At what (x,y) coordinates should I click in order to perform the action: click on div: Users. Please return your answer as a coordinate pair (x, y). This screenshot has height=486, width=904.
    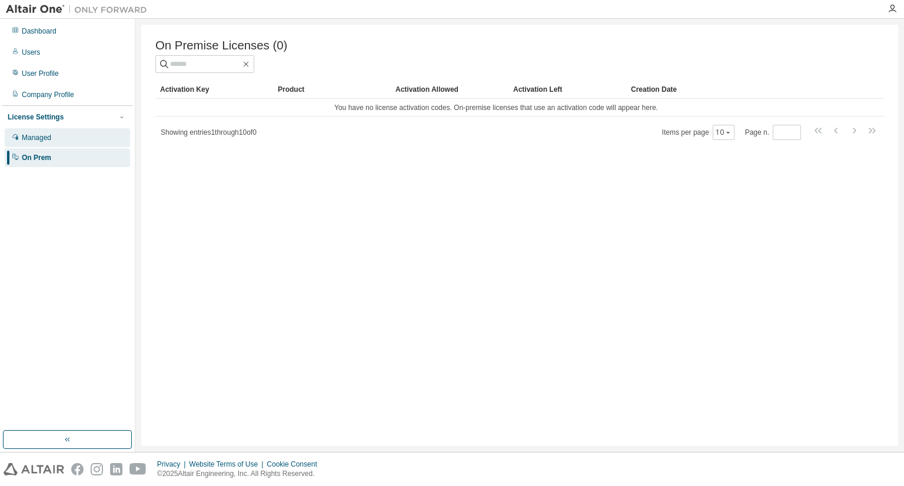
    Looking at the image, I should click on (31, 52).